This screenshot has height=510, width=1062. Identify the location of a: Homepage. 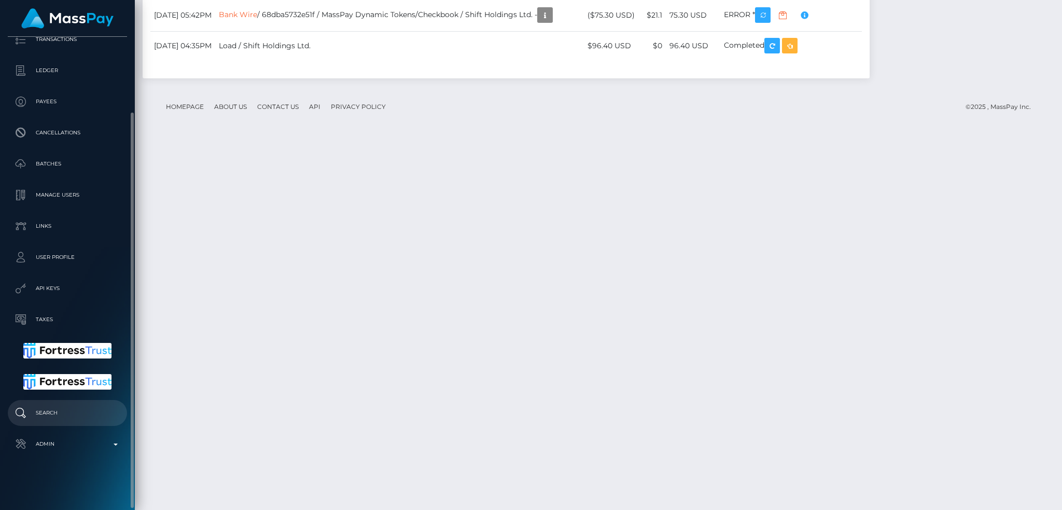
(185, 106).